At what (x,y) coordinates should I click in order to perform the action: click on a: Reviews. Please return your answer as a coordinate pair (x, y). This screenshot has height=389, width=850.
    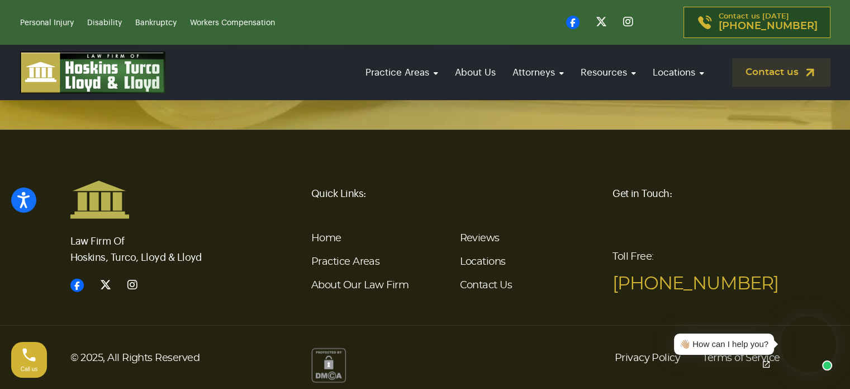
    Looking at the image, I should click on (479, 238).